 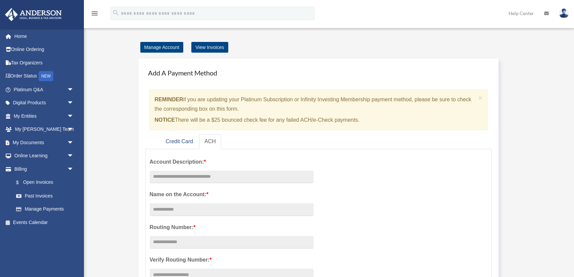 What do you see at coordinates (44, 169) in the screenshot?
I see `a: Billingarrow_drop_down` at bounding box center [44, 169].